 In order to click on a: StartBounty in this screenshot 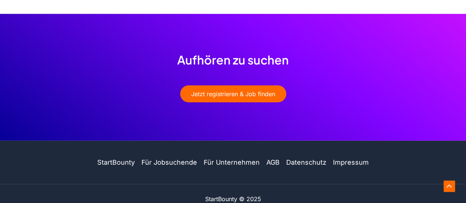, I will do `click(117, 162)`.